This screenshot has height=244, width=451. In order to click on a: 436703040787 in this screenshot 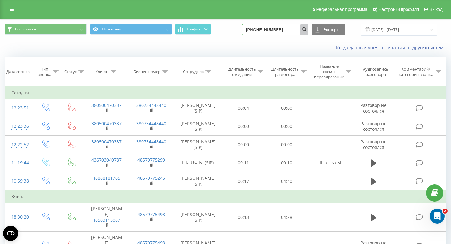, I will do `click(106, 159)`.